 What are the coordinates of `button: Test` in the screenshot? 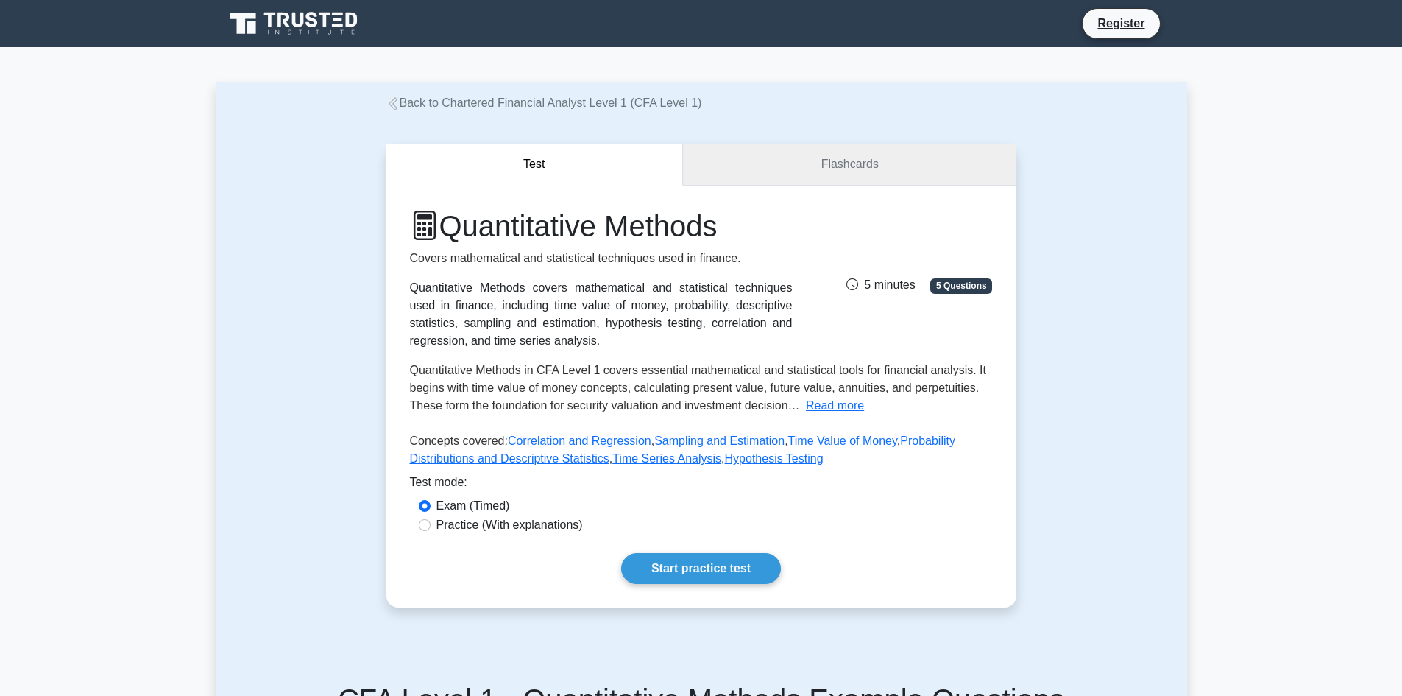 It's located at (535, 164).